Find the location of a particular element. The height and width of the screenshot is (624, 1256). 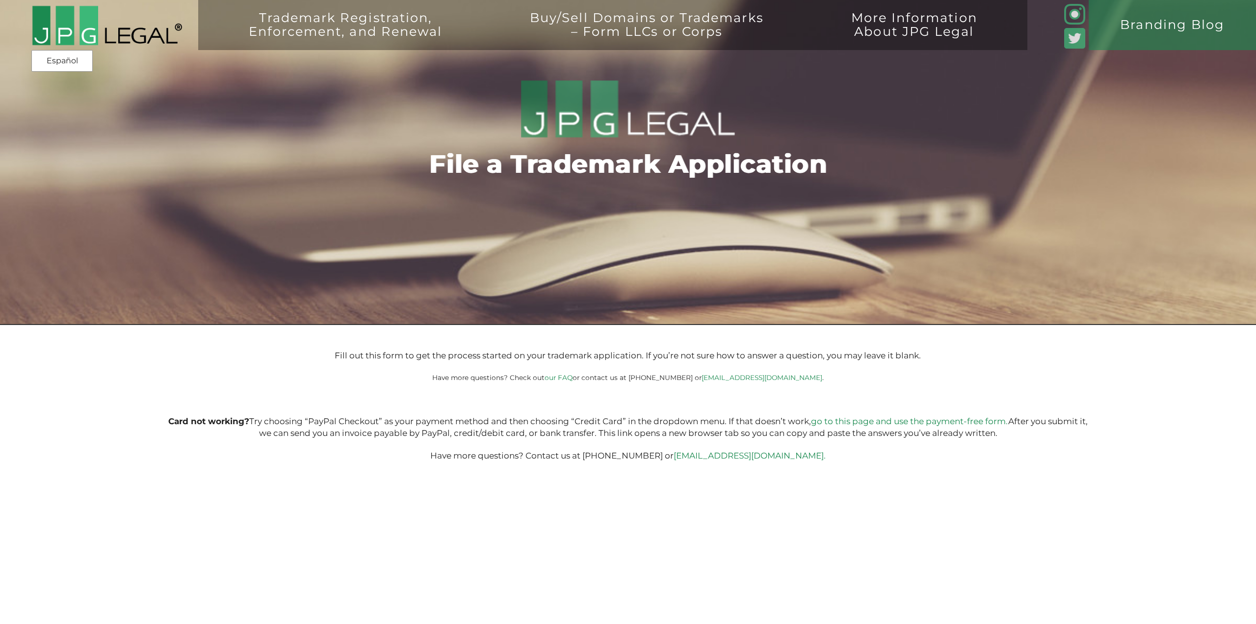

img: 2016-logo-black-letters-3-r.png is located at coordinates (106, 25).